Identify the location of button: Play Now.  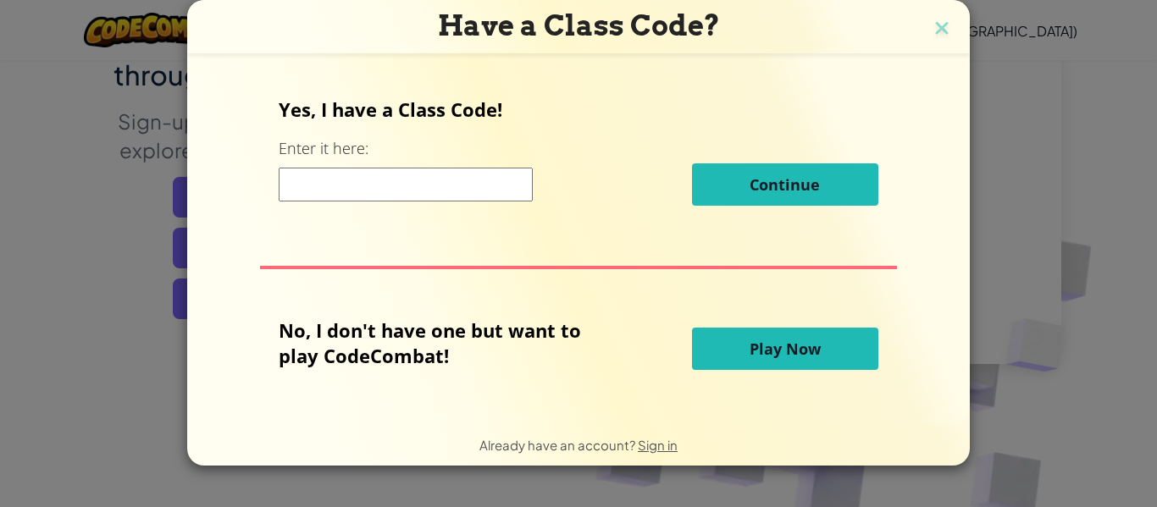
(785, 349).